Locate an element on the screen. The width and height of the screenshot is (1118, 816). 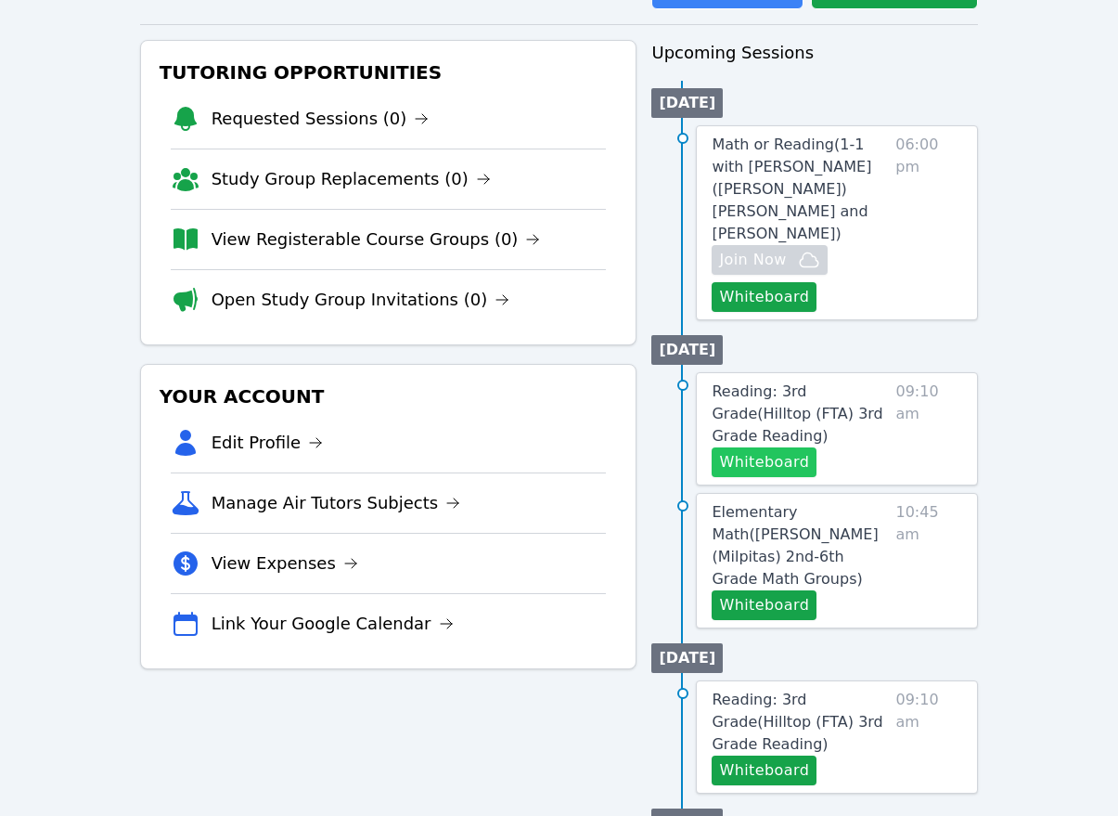
a: View Expenses is located at coordinates (285, 563).